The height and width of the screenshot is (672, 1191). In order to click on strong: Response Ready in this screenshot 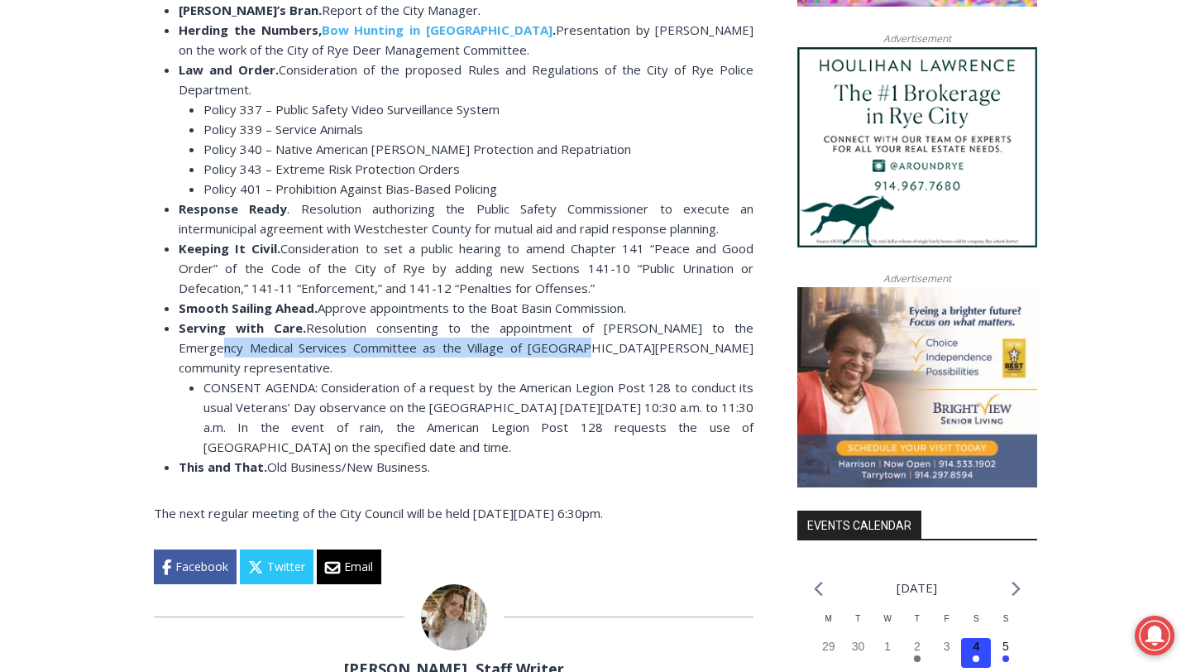, I will do `click(232, 208)`.